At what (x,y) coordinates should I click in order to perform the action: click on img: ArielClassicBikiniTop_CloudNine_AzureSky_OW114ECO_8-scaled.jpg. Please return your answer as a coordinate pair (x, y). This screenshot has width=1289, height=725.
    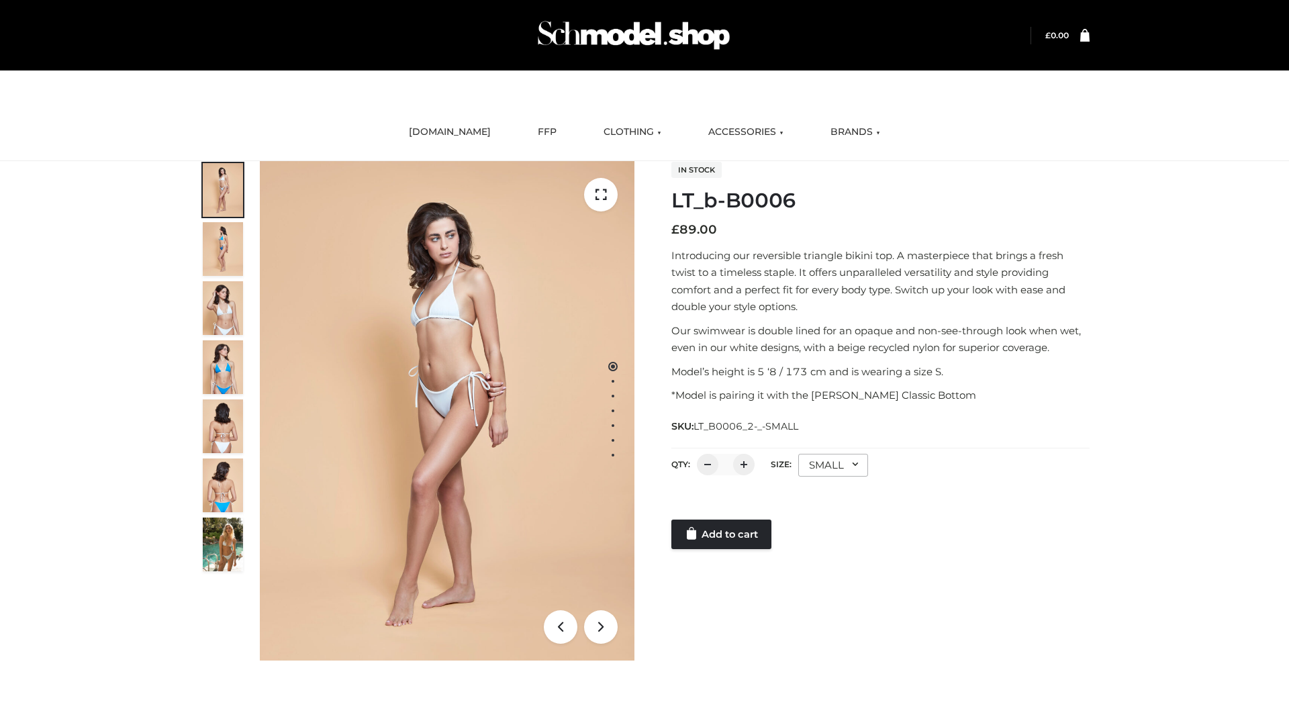
    Looking at the image, I should click on (223, 485).